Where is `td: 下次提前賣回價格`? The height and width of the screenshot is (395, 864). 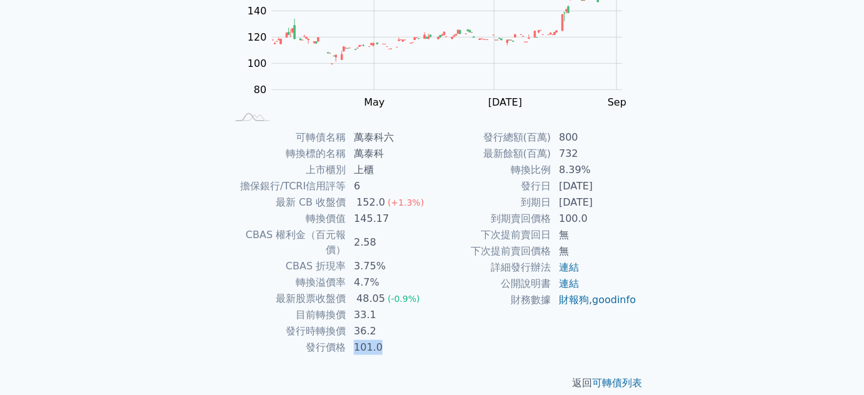
td: 下次提前賣回價格 is located at coordinates (491, 251).